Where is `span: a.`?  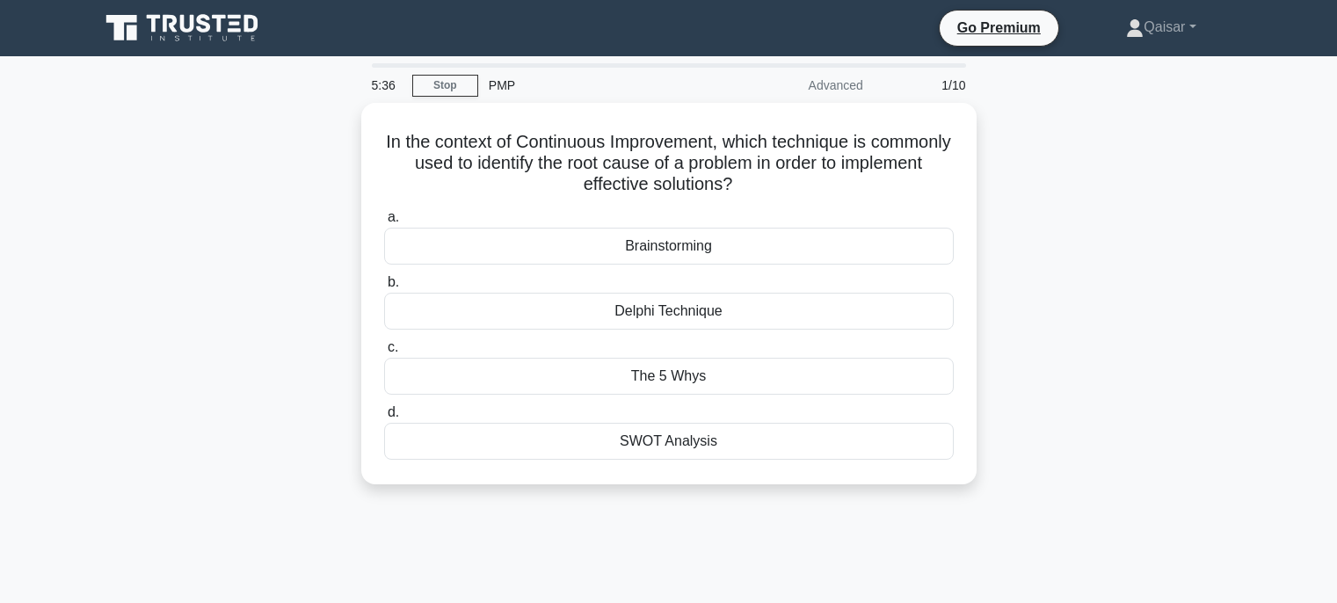
span: a. is located at coordinates (393, 216).